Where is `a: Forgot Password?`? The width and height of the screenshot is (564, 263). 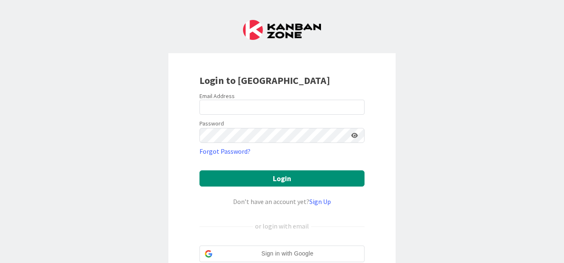 a: Forgot Password? is located at coordinates (225, 151).